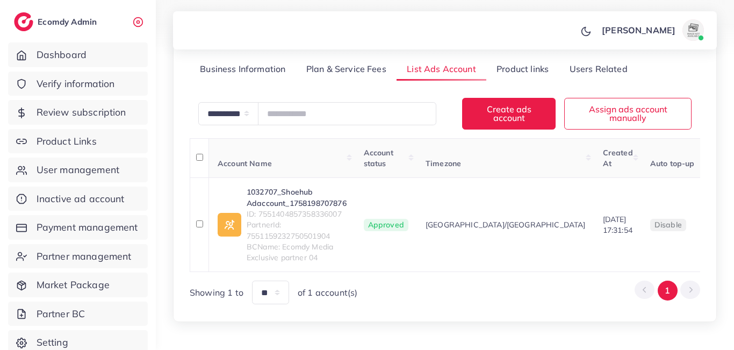 This screenshot has width=734, height=350. Describe the element at coordinates (667, 290) in the screenshot. I see `ul: Pagination` at that location.